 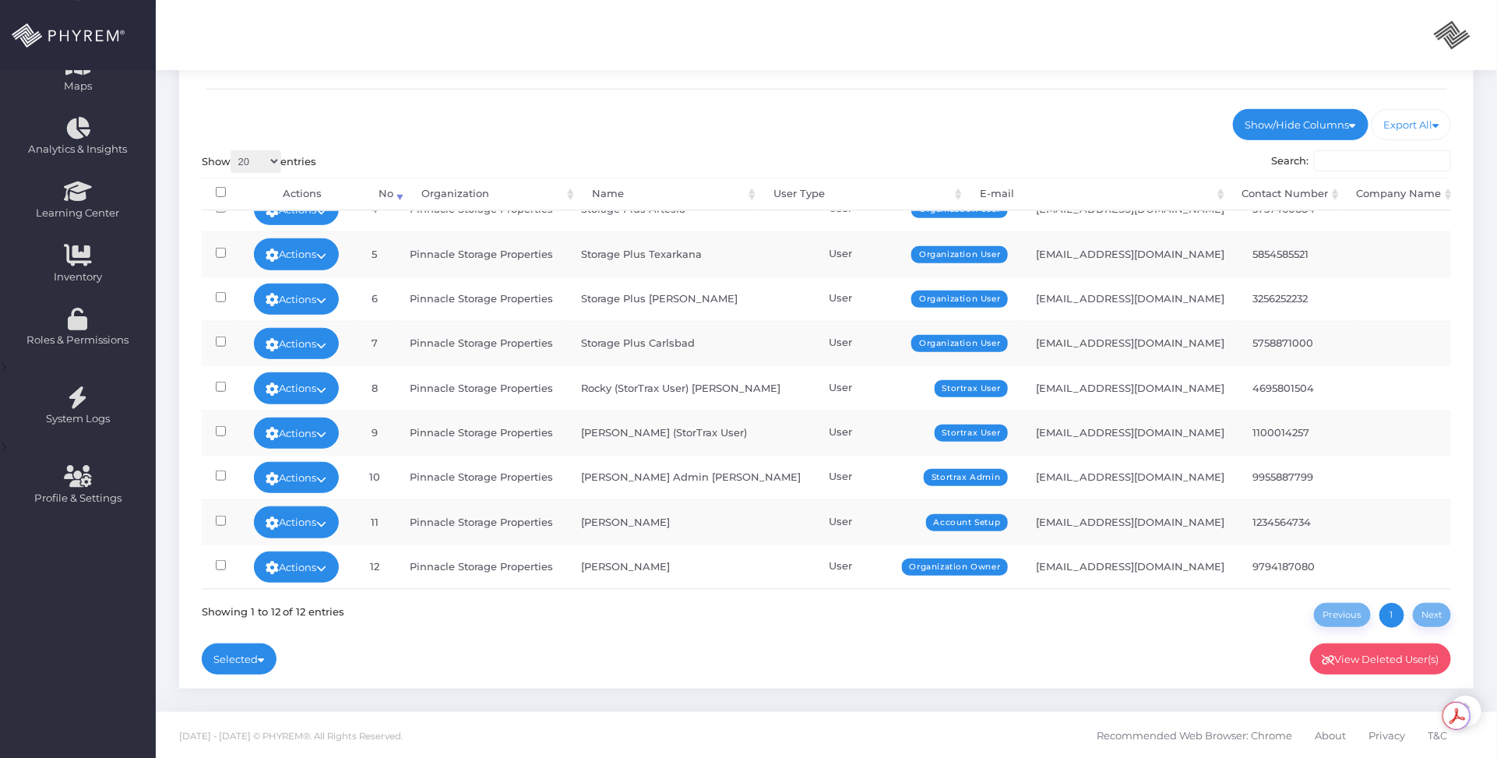 What do you see at coordinates (966, 478) in the screenshot?
I see `span: Stortrax Admin` at bounding box center [966, 478].